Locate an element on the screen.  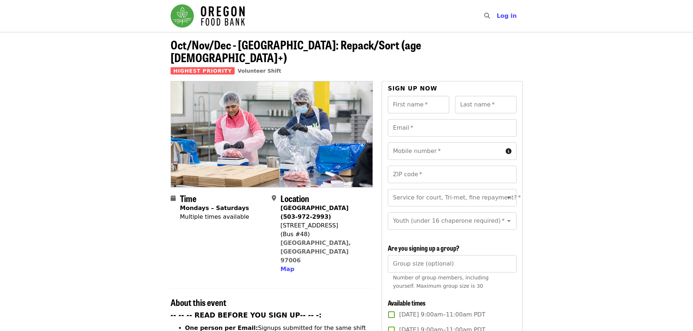
i: search icon is located at coordinates (487, 16).